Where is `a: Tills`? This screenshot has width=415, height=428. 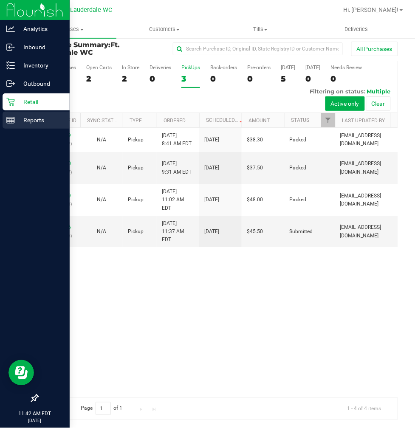 a: Tills is located at coordinates (261, 29).